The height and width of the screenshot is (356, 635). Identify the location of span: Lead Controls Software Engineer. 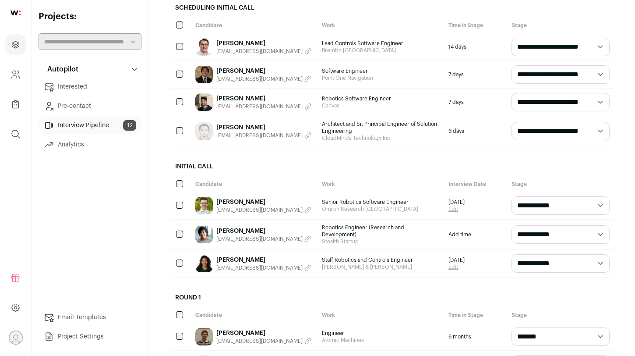
(381, 43).